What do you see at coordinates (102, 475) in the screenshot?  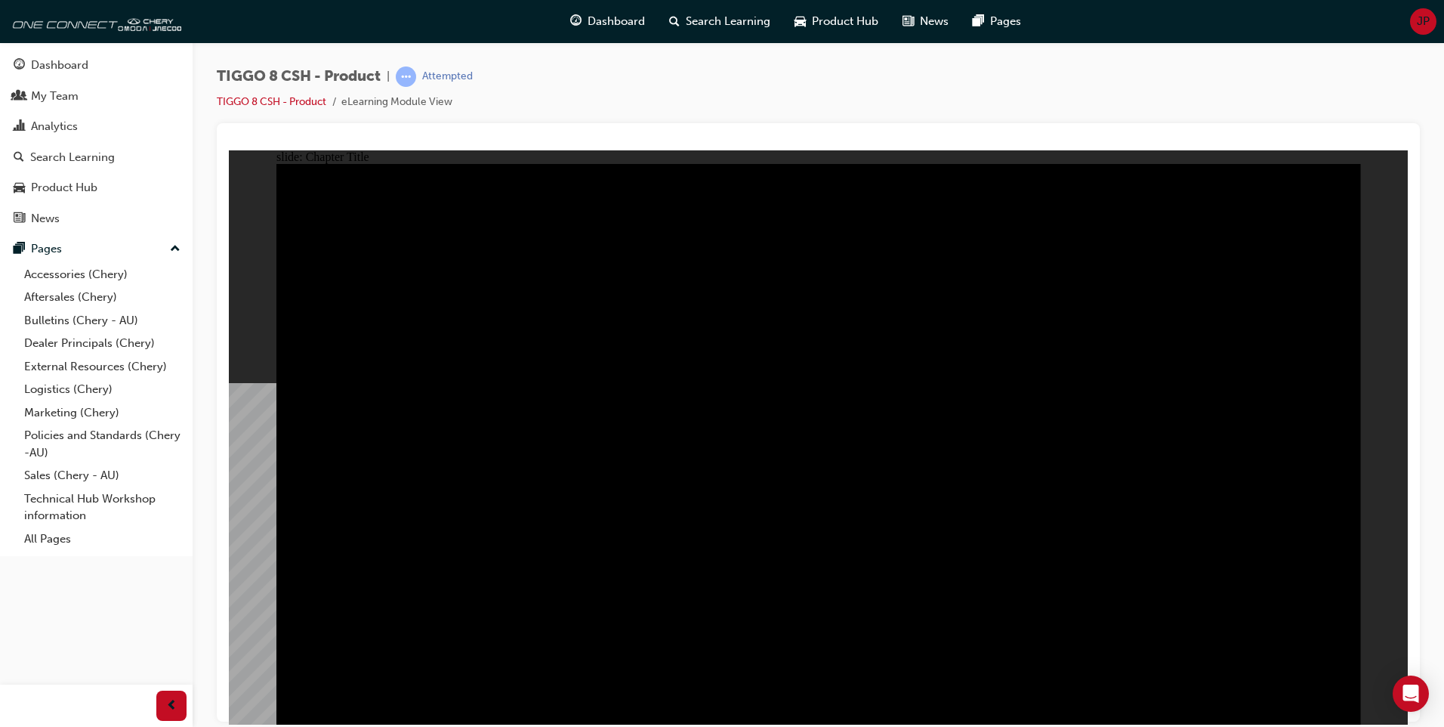 I see `a: Sales (Chery - AU)` at bounding box center [102, 475].